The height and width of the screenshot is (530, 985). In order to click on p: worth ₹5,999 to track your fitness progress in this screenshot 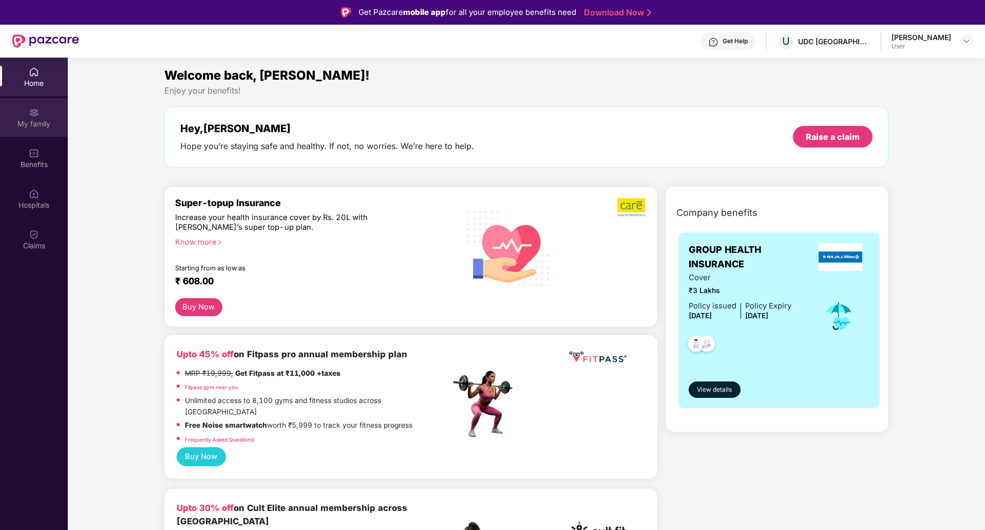, I will do `click(298, 425)`.